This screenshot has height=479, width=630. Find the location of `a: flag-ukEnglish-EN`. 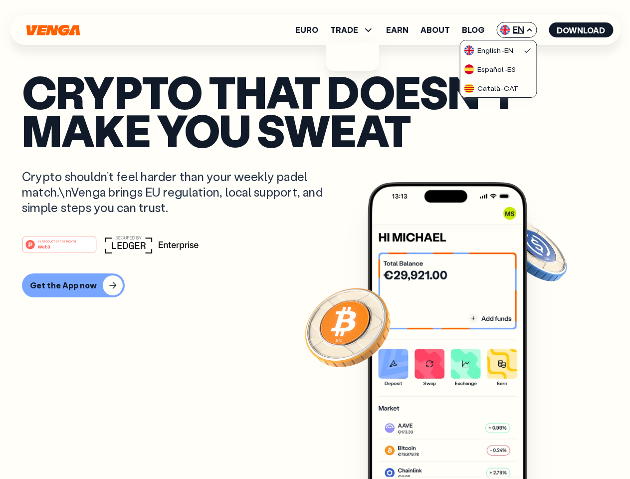

a: flag-ukEnglish-EN is located at coordinates (498, 50).